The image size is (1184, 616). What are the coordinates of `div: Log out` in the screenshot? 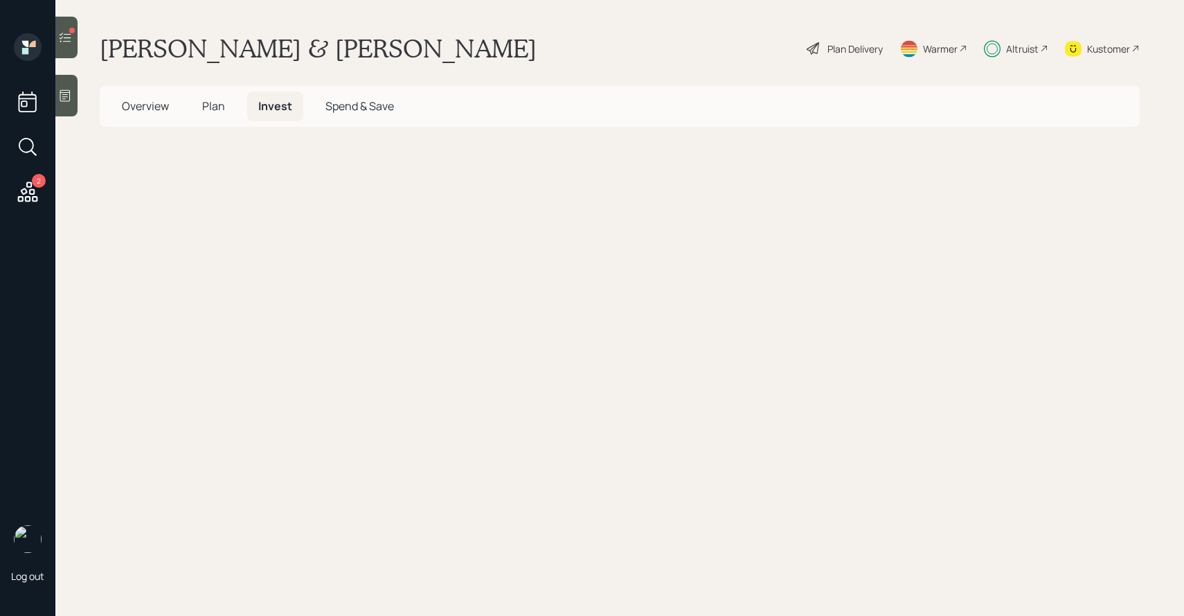 It's located at (28, 575).